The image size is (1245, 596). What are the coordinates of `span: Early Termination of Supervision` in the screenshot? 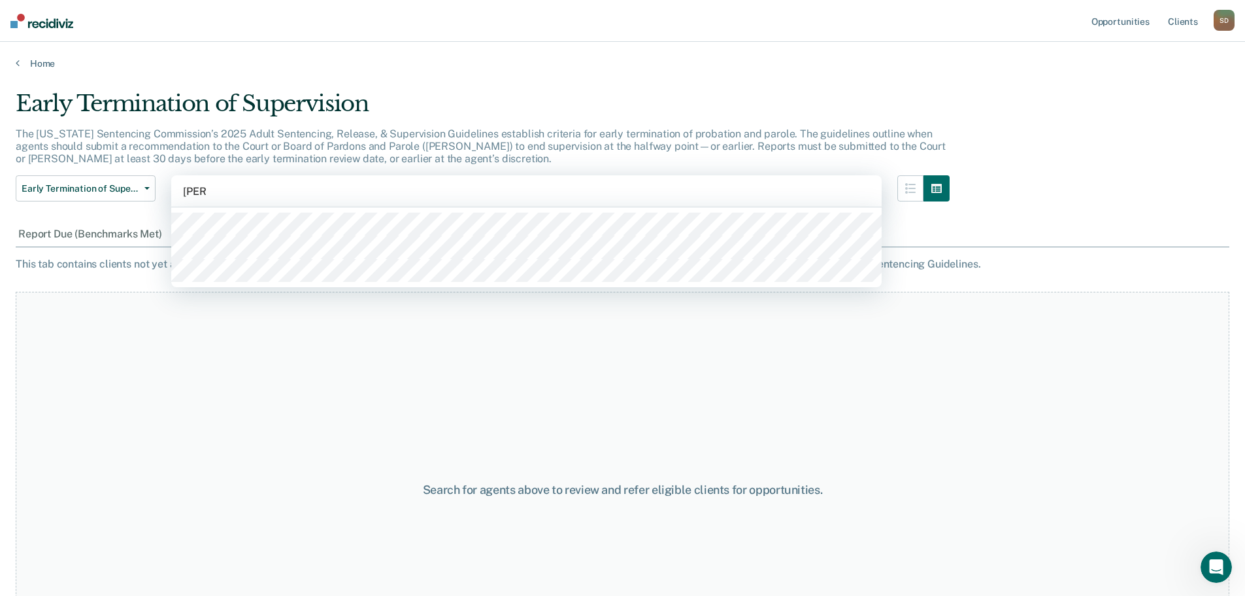 It's located at (80, 188).